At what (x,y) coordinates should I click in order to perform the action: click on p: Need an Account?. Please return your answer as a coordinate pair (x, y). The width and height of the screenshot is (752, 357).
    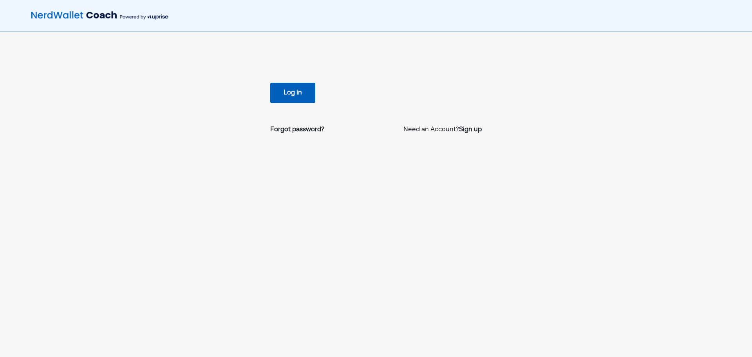
    Looking at the image, I should click on (442, 130).